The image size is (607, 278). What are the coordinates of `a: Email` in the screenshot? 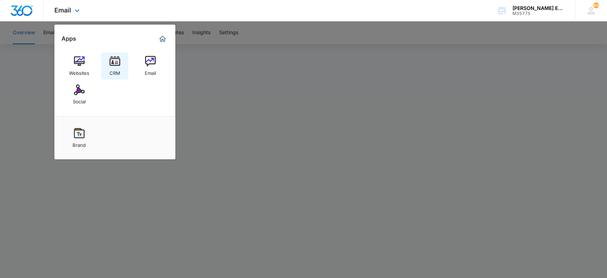 It's located at (151, 66).